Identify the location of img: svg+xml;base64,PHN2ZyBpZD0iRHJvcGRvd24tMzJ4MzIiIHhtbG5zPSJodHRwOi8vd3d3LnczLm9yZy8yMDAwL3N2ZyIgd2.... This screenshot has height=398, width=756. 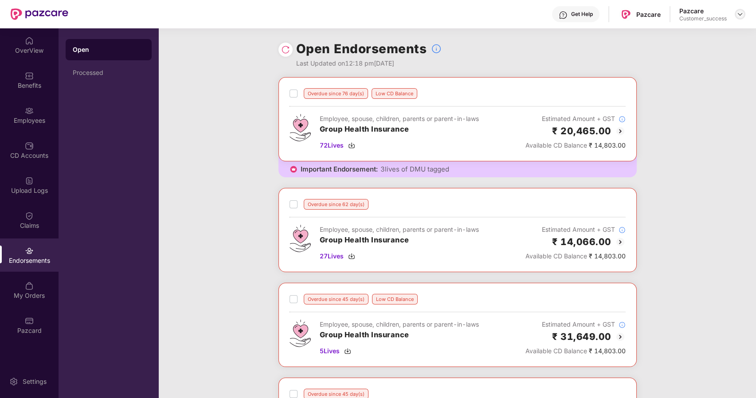
(740, 14).